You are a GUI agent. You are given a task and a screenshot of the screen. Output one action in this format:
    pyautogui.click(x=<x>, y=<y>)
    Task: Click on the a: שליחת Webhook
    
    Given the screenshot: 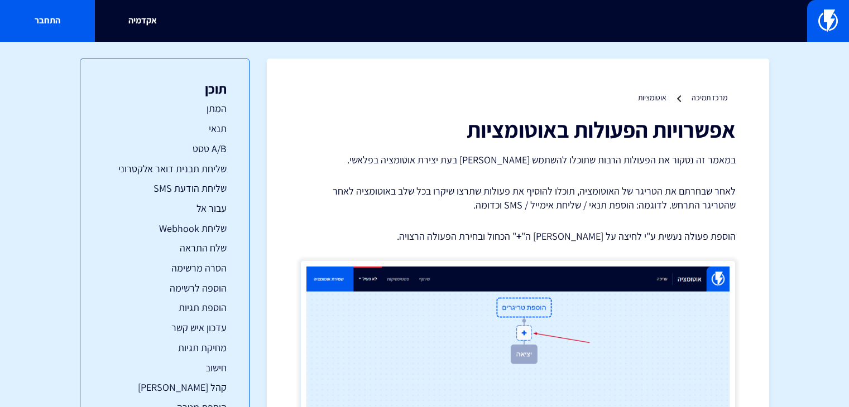 What is the action you would take?
    pyautogui.click(x=165, y=229)
    